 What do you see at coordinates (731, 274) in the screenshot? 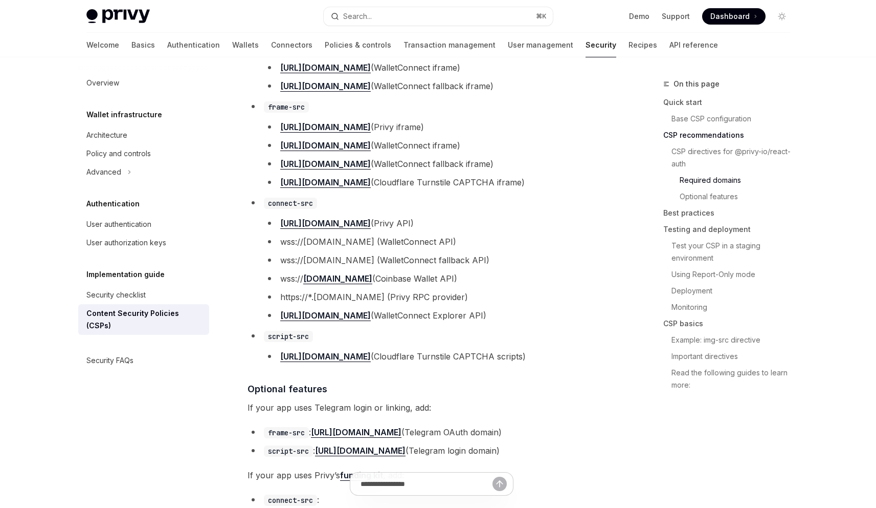
I see `a: Using Report-Only mode` at bounding box center [731, 274].